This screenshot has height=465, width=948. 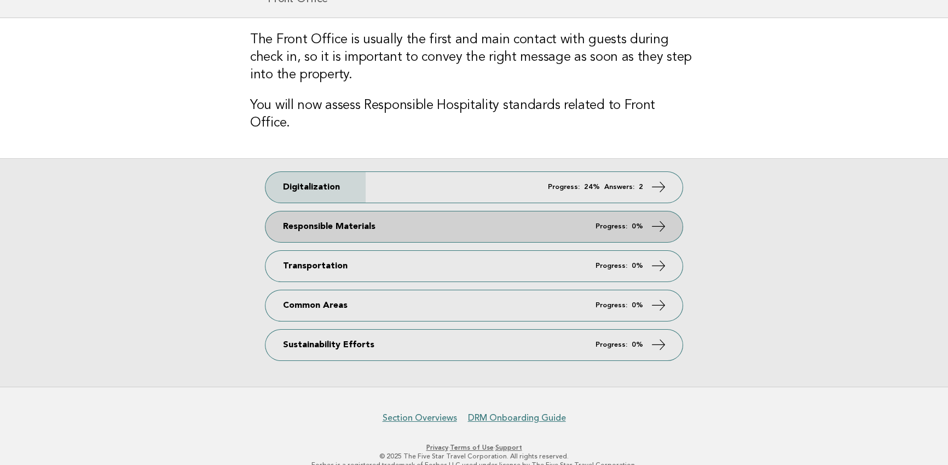 I want to click on a: Privacy, so click(x=438, y=447).